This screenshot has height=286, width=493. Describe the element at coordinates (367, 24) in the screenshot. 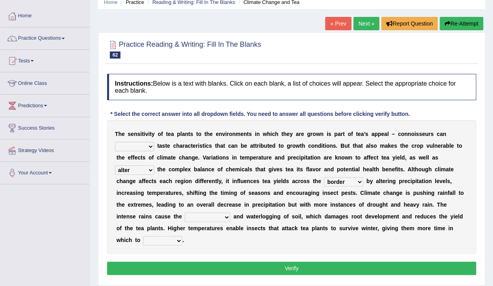

I see `a: Next »` at that location.